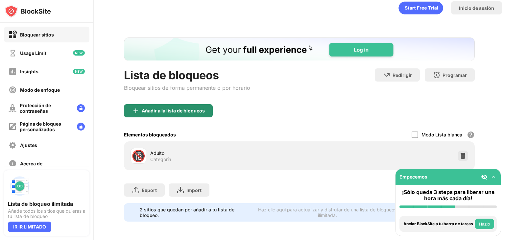 Image resolution: width=505 pixels, height=240 pixels. Describe the element at coordinates (46, 127) in the screenshot. I see `div: Página de bloques personalizados` at that location.